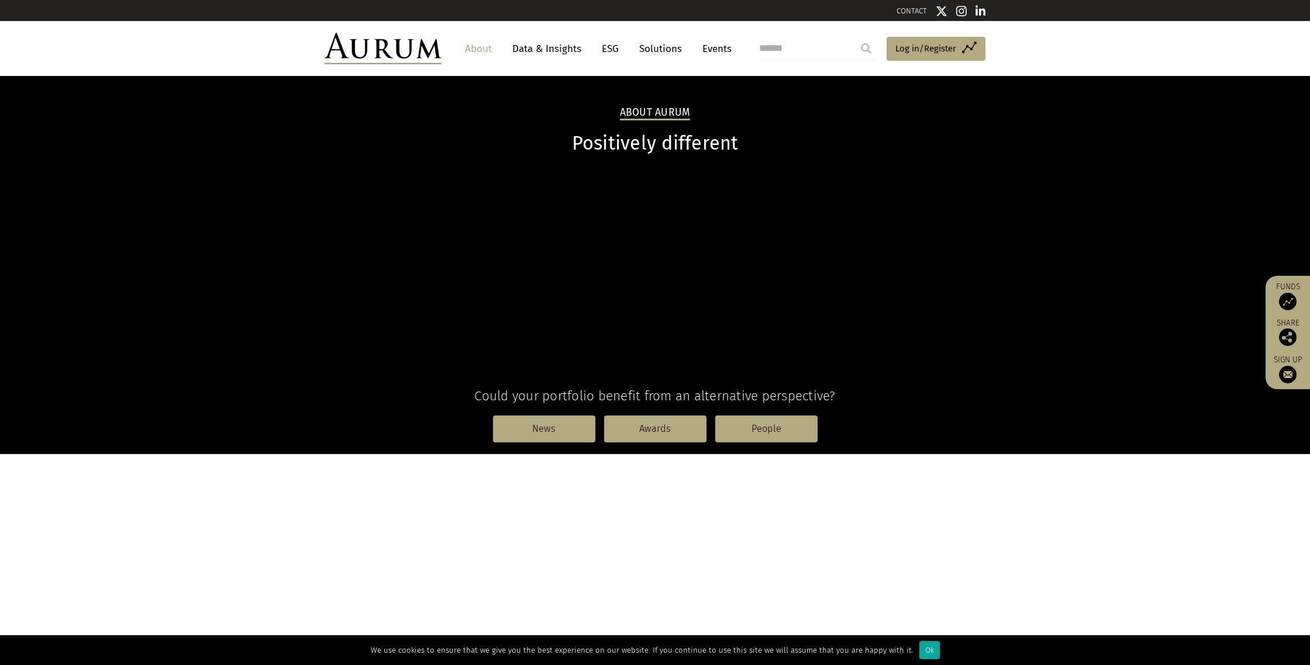 The height and width of the screenshot is (665, 1310). I want to click on img: Access Funds, so click(1287, 302).